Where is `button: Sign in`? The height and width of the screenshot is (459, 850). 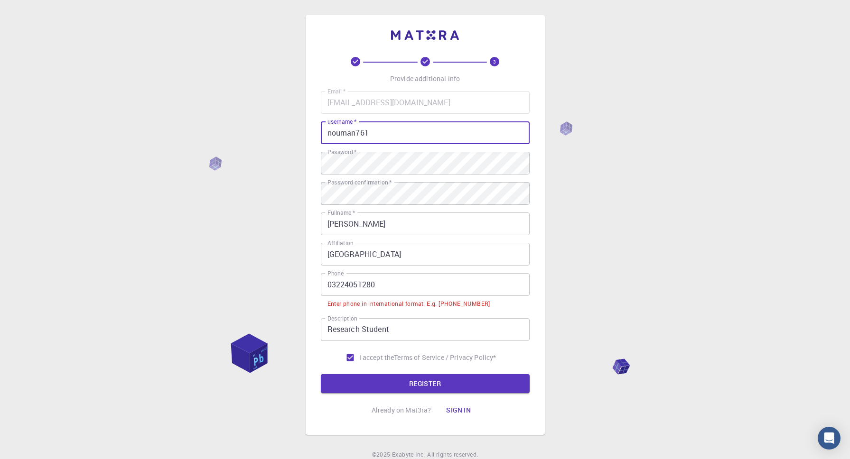 button: Sign in is located at coordinates (458, 411).